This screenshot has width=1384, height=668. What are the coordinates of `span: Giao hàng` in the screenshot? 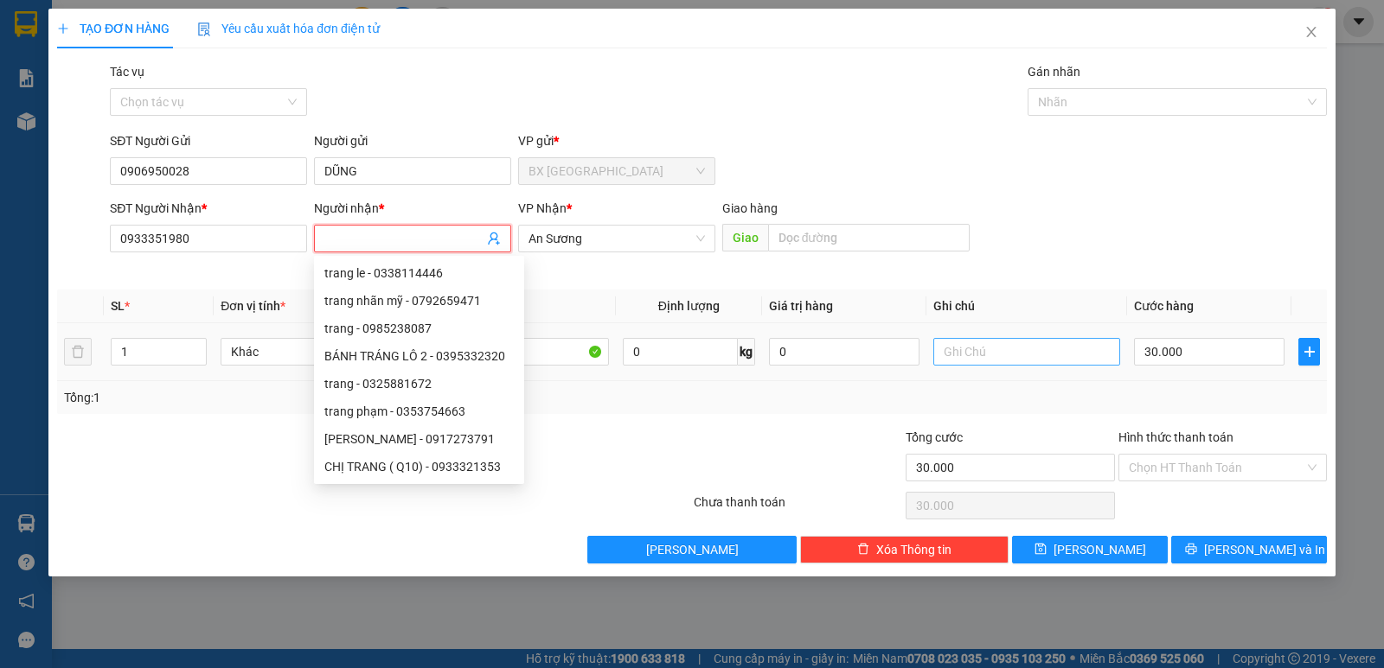 It's located at (750, 208).